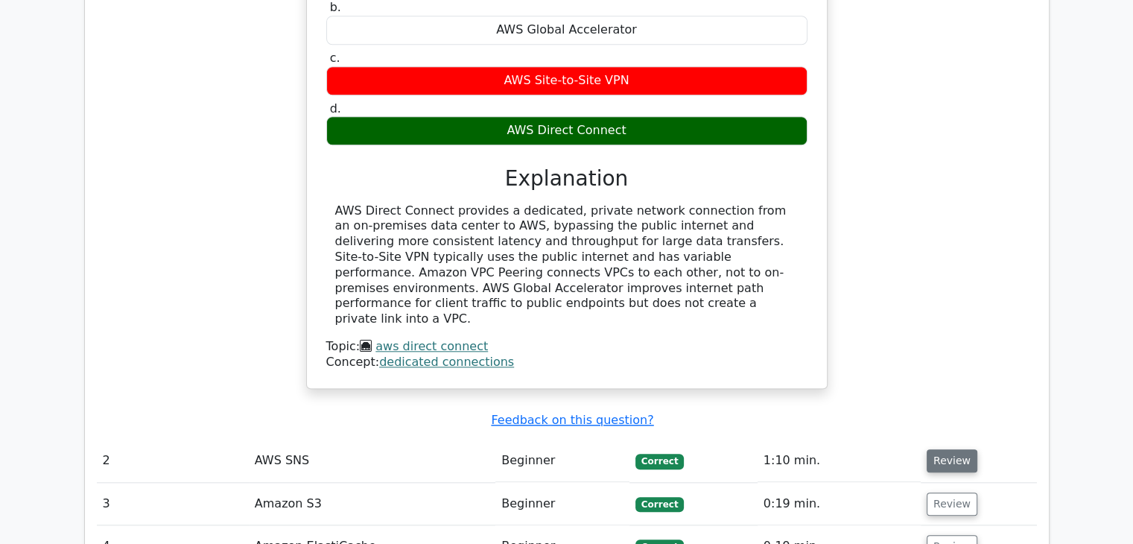  Describe the element at coordinates (572, 419) in the screenshot. I see `u: Feedback on this question?` at that location.